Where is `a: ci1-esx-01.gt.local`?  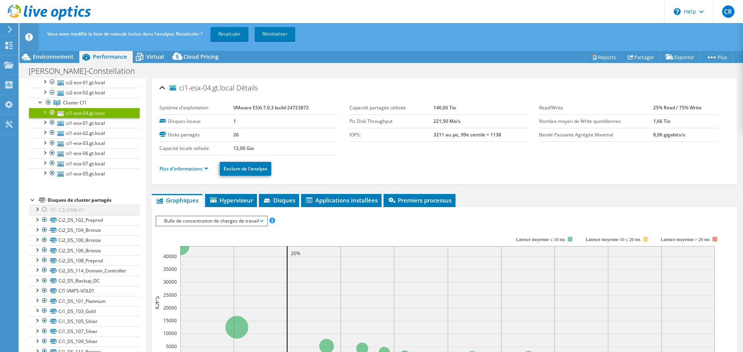 a: ci1-esx-01.gt.local is located at coordinates (84, 123).